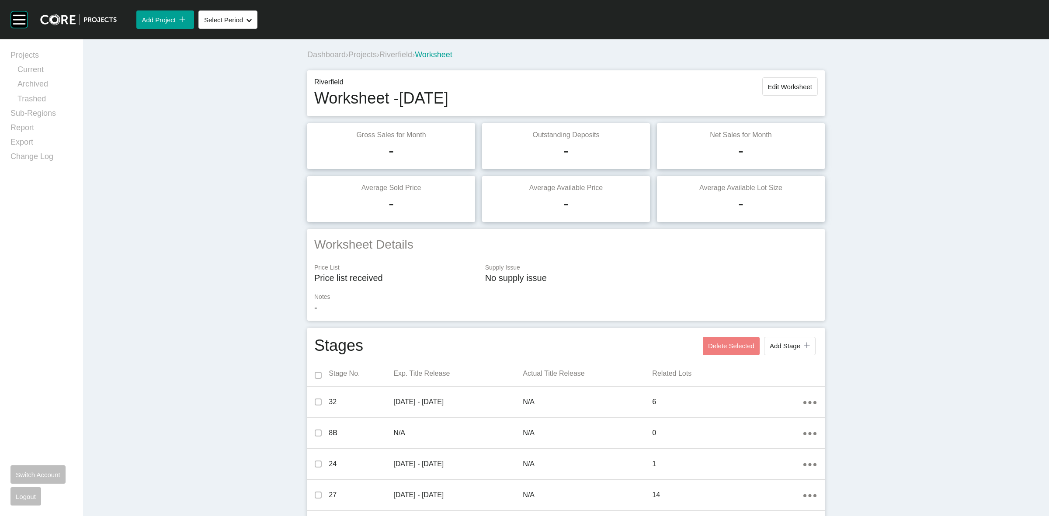  What do you see at coordinates (785, 346) in the screenshot?
I see `span: Add Stage` at bounding box center [785, 346].